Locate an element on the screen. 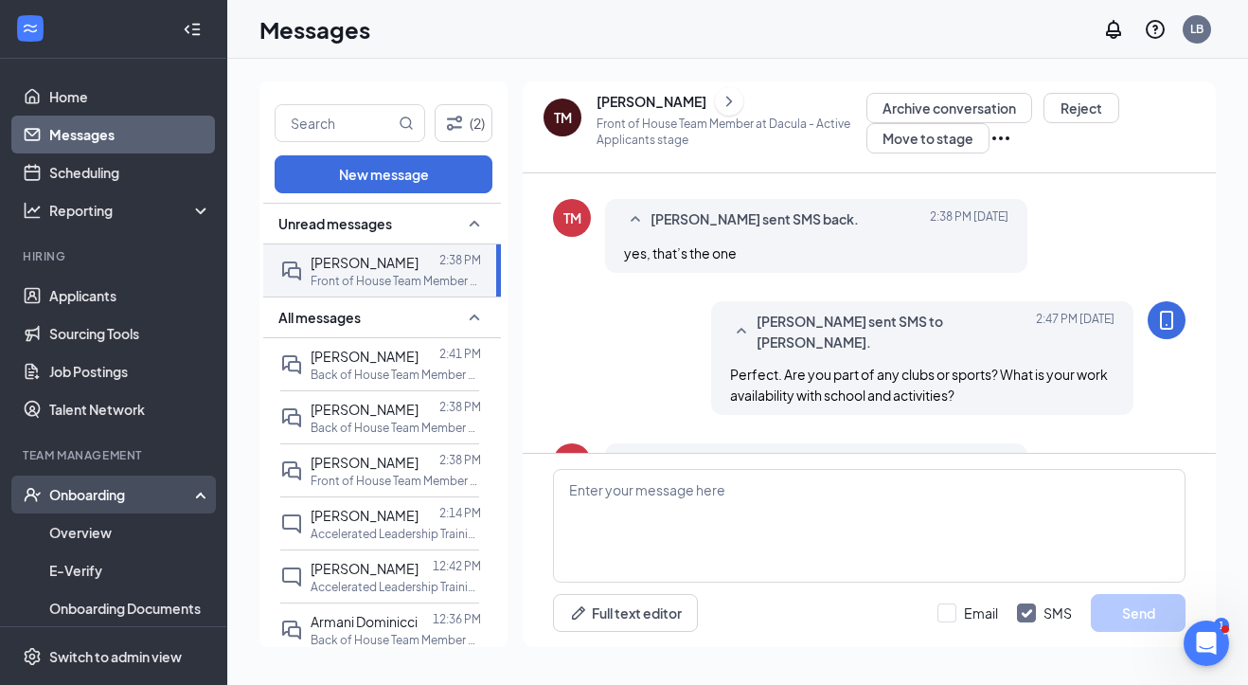 The width and height of the screenshot is (1248, 685). span: Unread messages is located at coordinates (335, 223).